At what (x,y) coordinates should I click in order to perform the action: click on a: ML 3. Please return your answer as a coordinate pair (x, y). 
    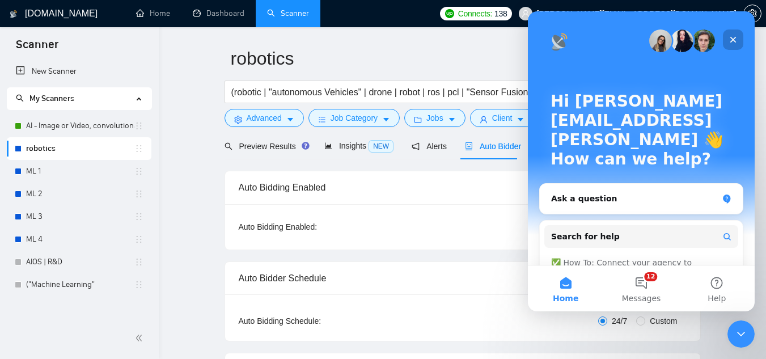
    Looking at the image, I should click on (80, 217).